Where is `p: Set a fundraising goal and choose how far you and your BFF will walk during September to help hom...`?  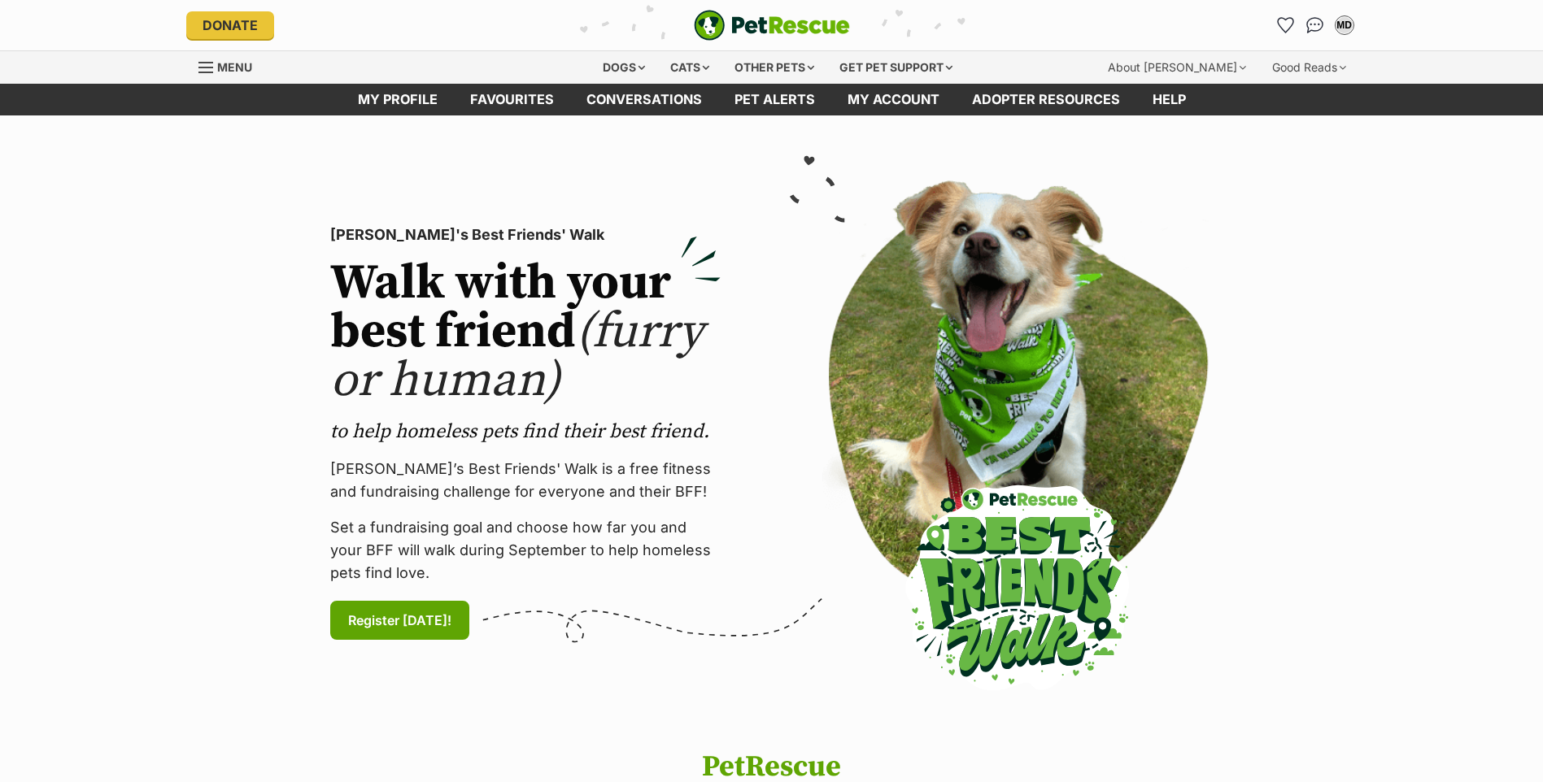
p: Set a fundraising goal and choose how far you and your BFF will walk during September to help hom... is located at coordinates (525, 551).